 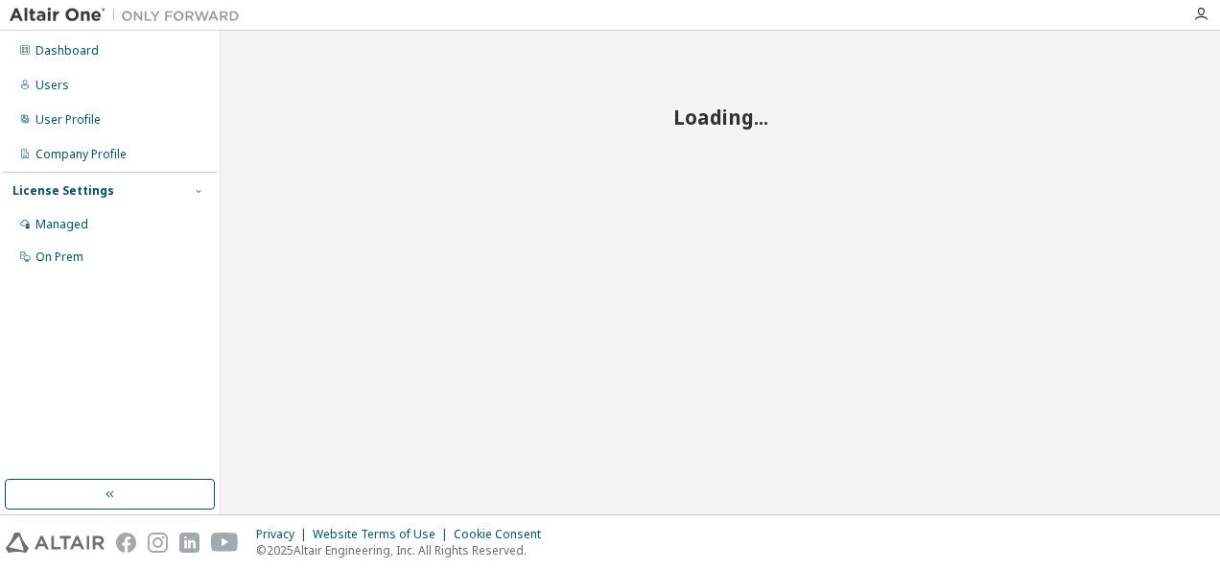 I want to click on div: Dashboard, so click(x=67, y=51).